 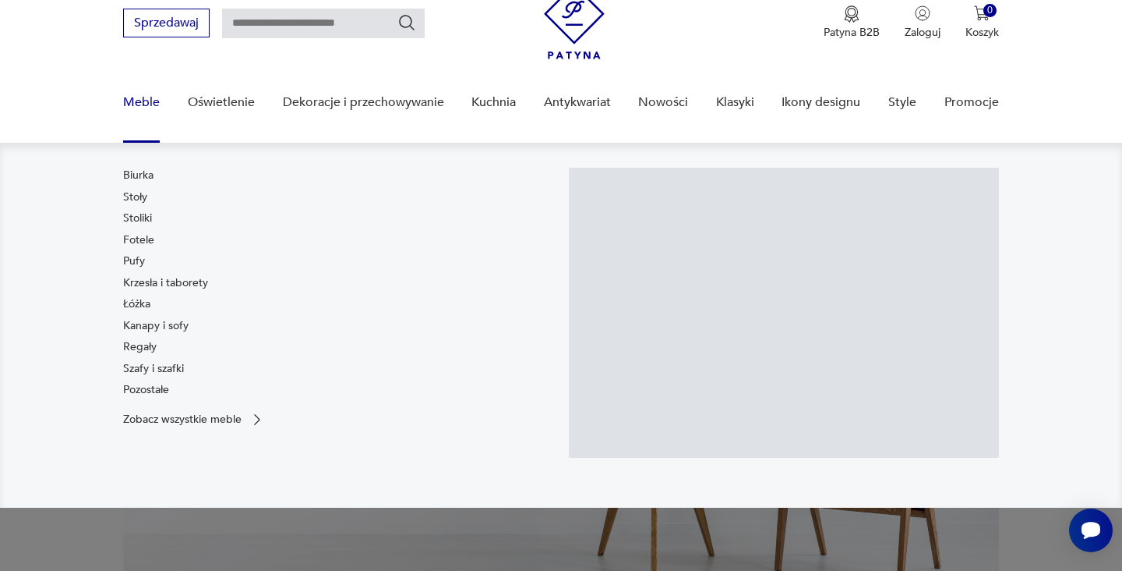 I want to click on a: Stoliki, so click(x=137, y=218).